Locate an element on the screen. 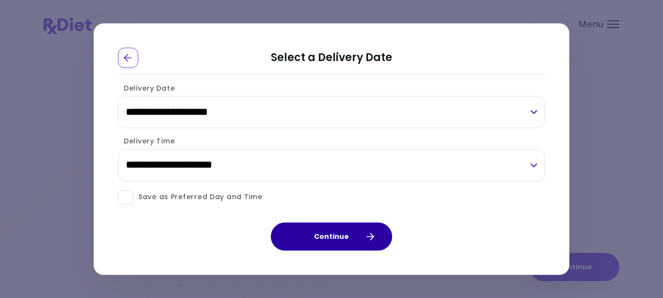 This screenshot has height=298, width=663. div: Go Back is located at coordinates (128, 58).